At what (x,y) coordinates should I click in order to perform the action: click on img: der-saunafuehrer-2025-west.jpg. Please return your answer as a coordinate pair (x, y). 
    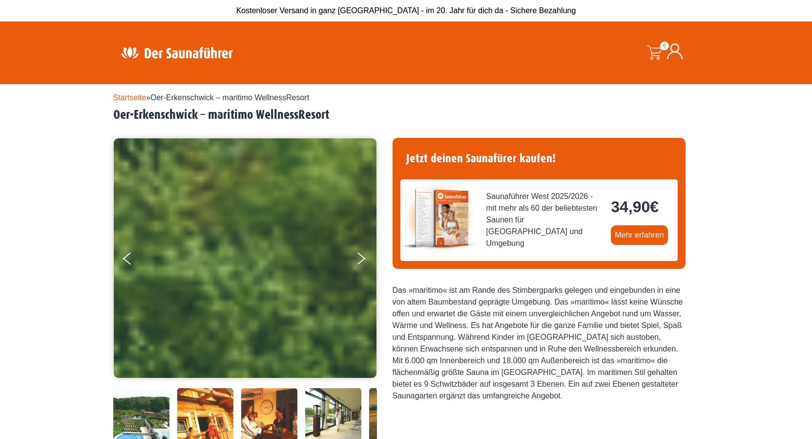
    Looking at the image, I should click on (440, 218).